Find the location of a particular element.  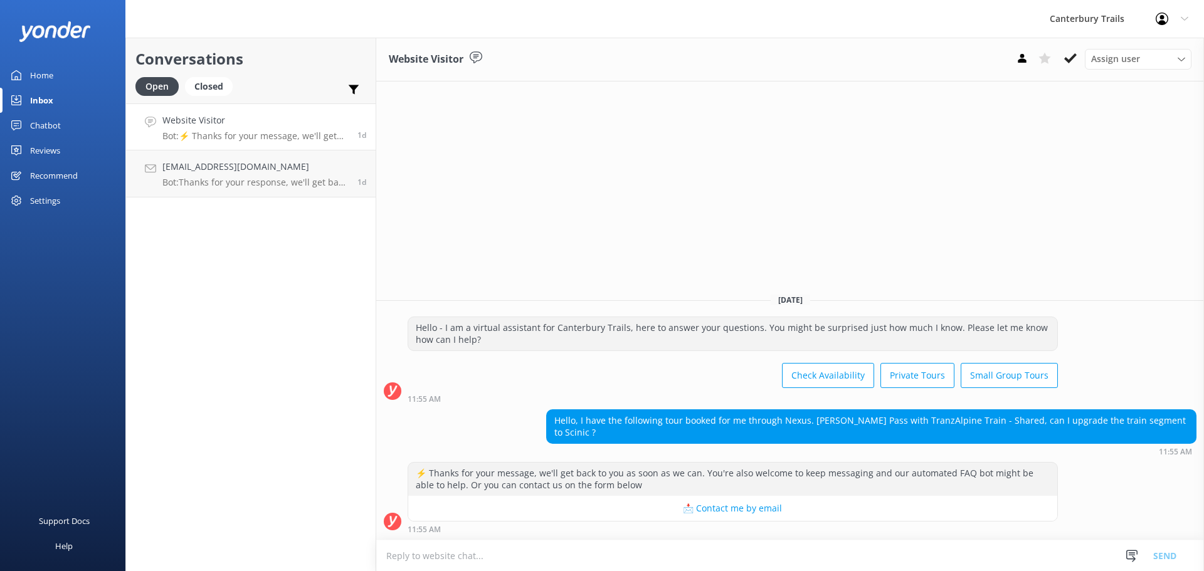

a: Closed is located at coordinates (212, 86).